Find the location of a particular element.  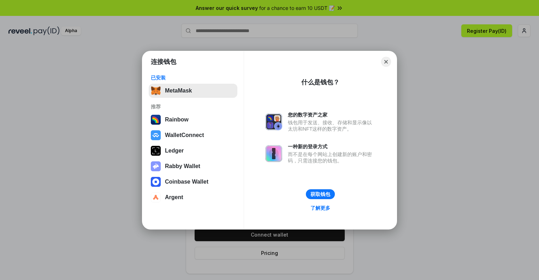

div: Argent is located at coordinates (174, 197).